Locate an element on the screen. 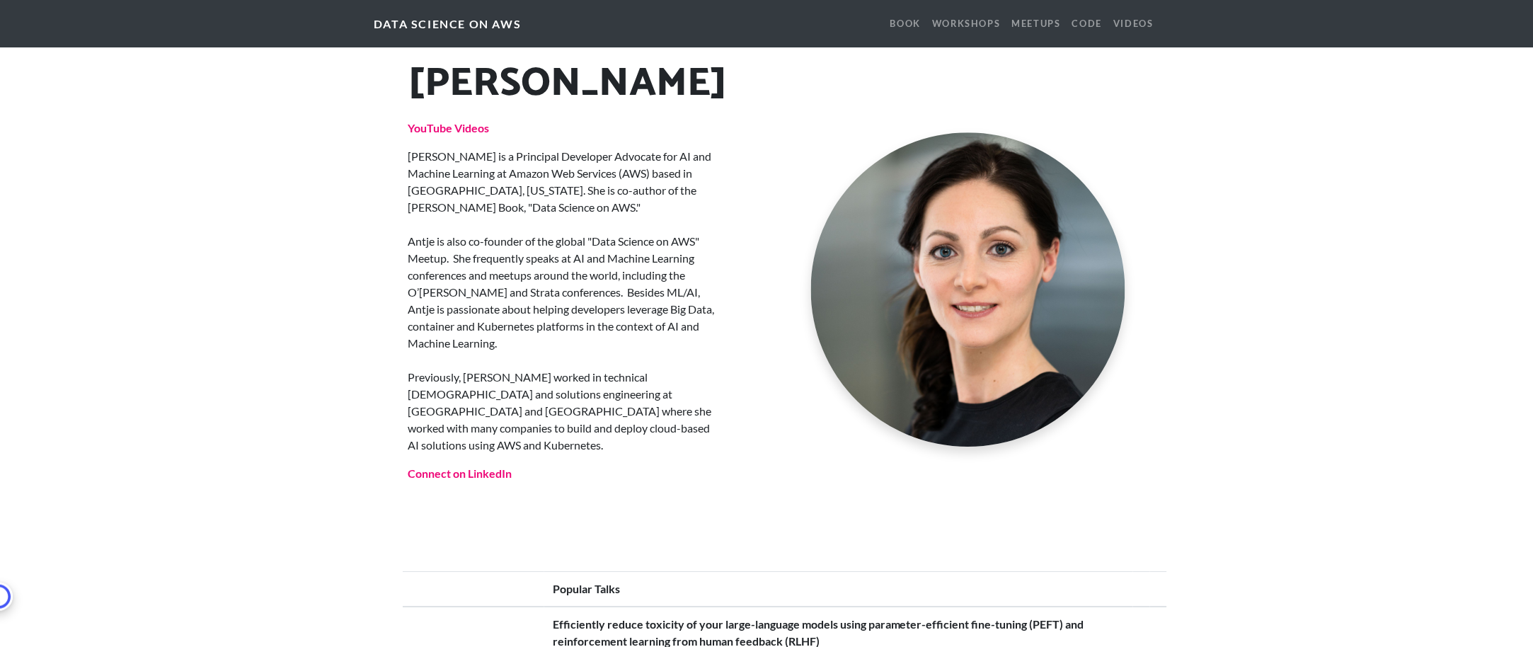 The image size is (1533, 647). a: CODE is located at coordinates (1087, 23).